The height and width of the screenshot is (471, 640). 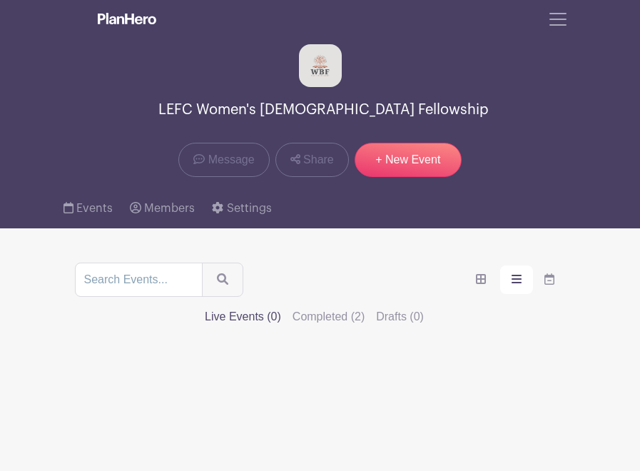 I want to click on img: logo_white-6c42ec7e38ccf1d336a20a19083b03d10ae64f83f12c07503d8b9e83406b4c7d.svg, so click(x=127, y=19).